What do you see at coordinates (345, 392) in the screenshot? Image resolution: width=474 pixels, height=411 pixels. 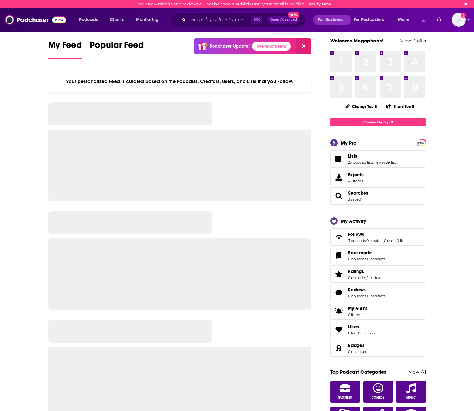 I see `a: Business` at bounding box center [345, 392].